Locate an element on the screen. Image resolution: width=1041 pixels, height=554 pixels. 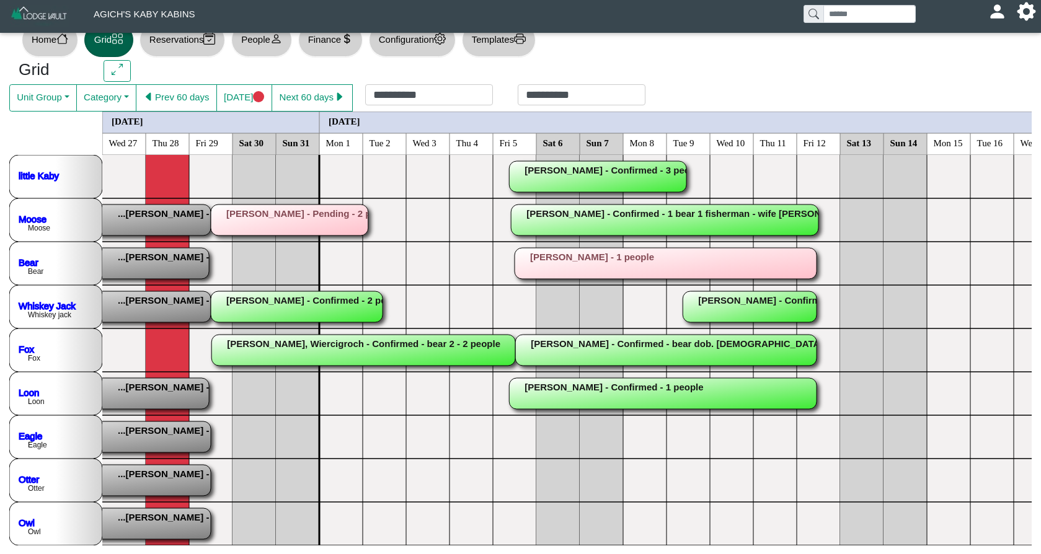
text: Sat 6 is located at coordinates (553, 143).